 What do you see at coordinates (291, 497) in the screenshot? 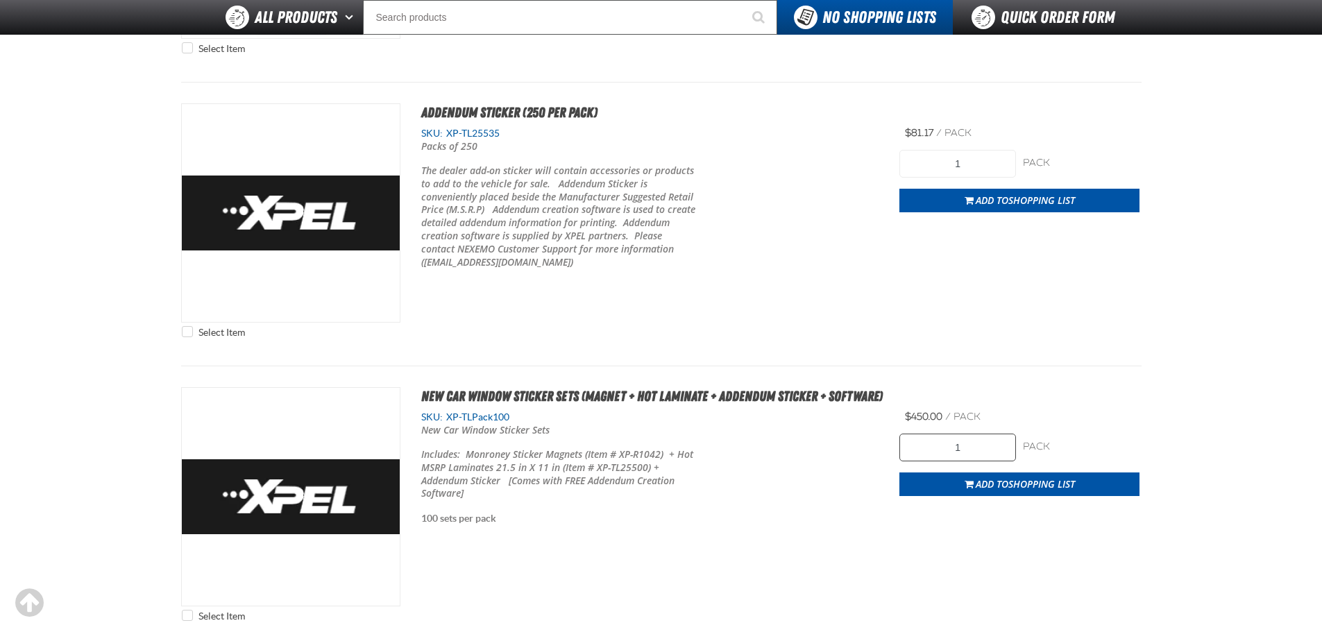
I see `View Details of the New Car Window Sticker Sets (Magnet + Hot Laminate + Addendum Sticker + Softw...` at bounding box center [291, 497].